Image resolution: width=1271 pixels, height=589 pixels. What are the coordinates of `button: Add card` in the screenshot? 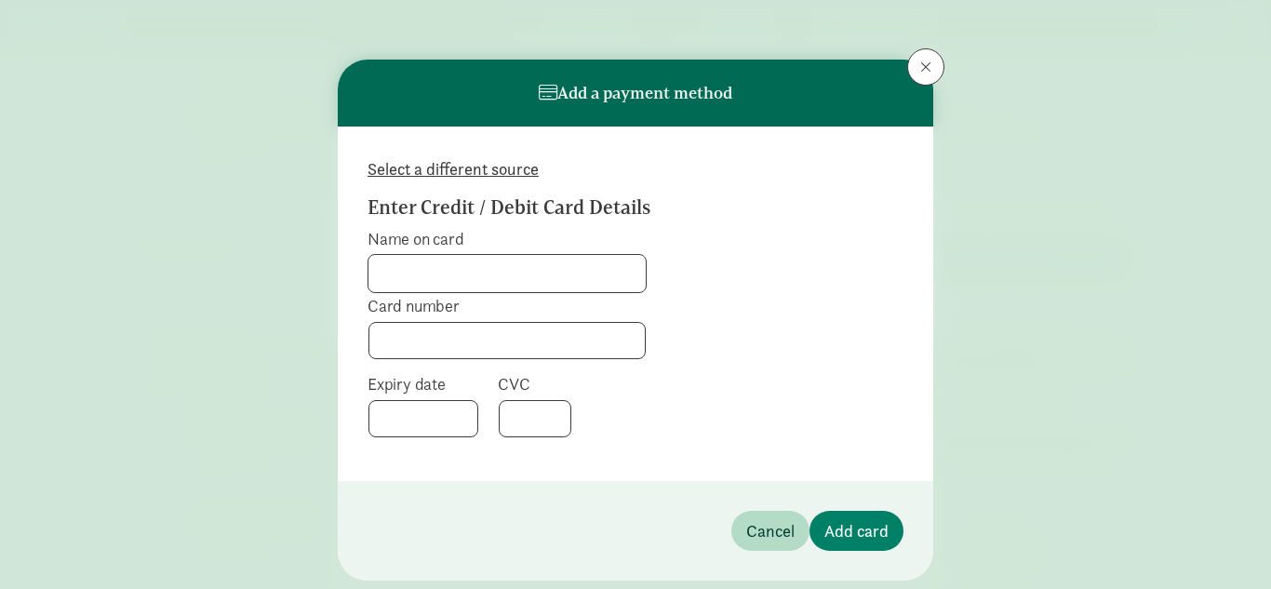 It's located at (856, 530).